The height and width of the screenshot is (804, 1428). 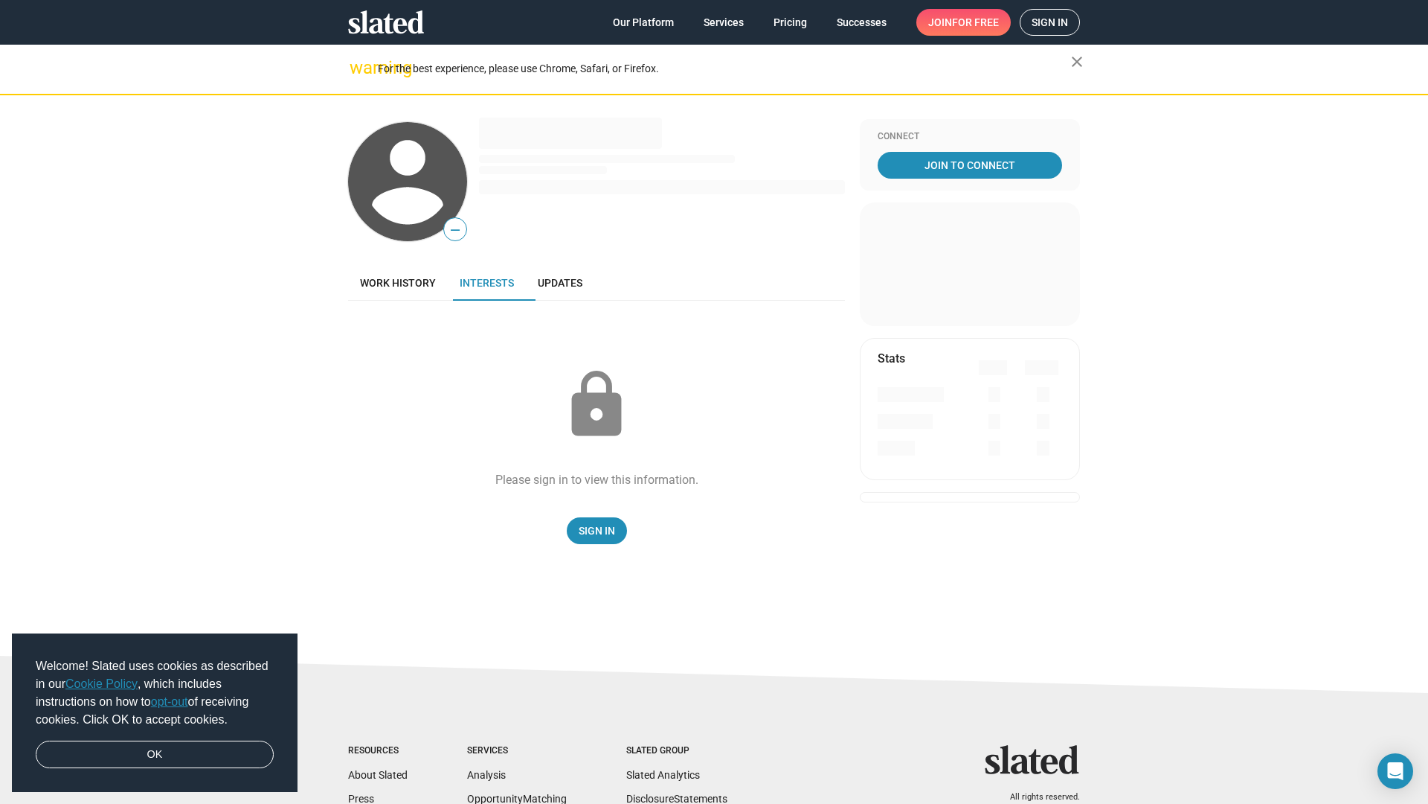 What do you see at coordinates (963, 22) in the screenshot?
I see `a: Joinfor free` at bounding box center [963, 22].